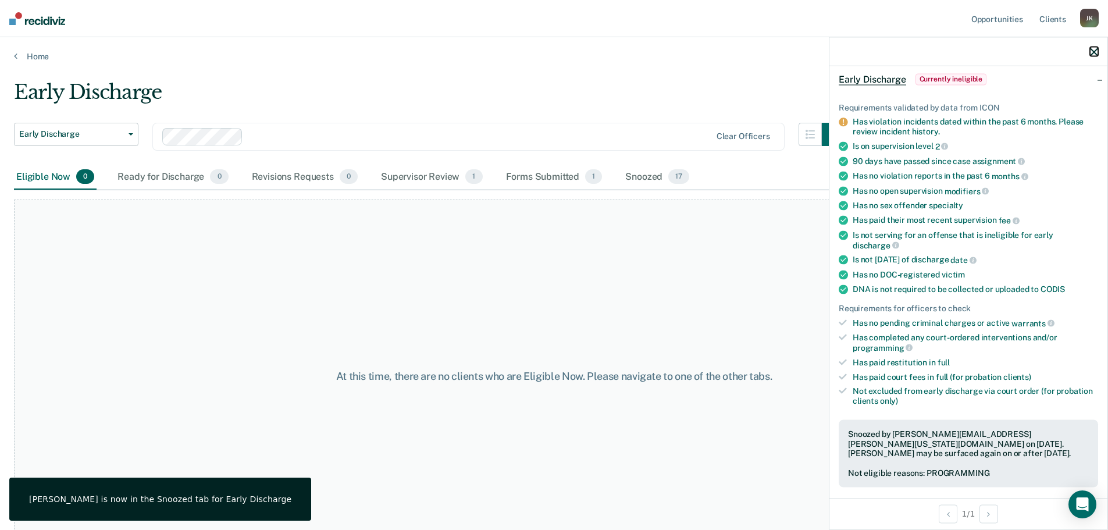  Describe the element at coordinates (998, 161) in the screenshot. I see `span: assignment` at that location.